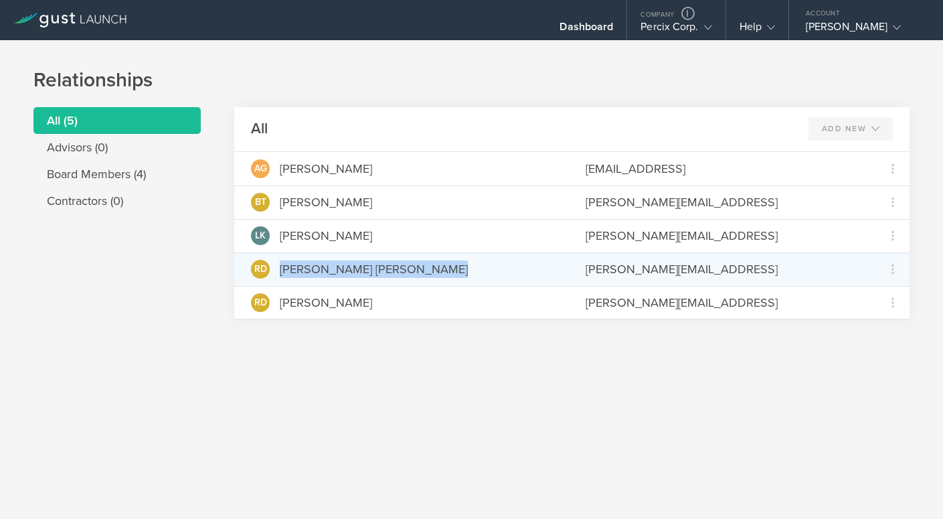 The image size is (943, 519). Describe the element at coordinates (117, 201) in the screenshot. I see `li: Contractors (0)` at that location.